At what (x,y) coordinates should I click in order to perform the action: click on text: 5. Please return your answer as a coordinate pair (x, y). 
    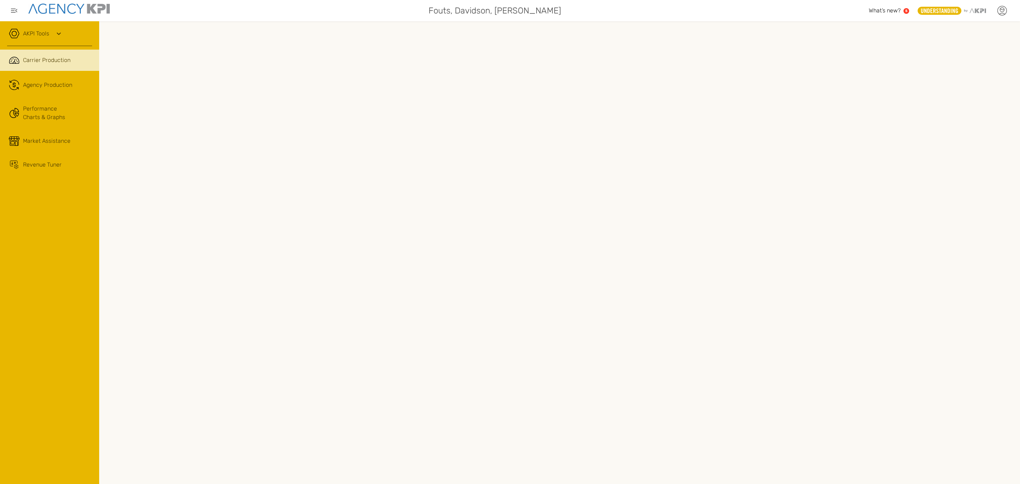
    Looking at the image, I should click on (906, 11).